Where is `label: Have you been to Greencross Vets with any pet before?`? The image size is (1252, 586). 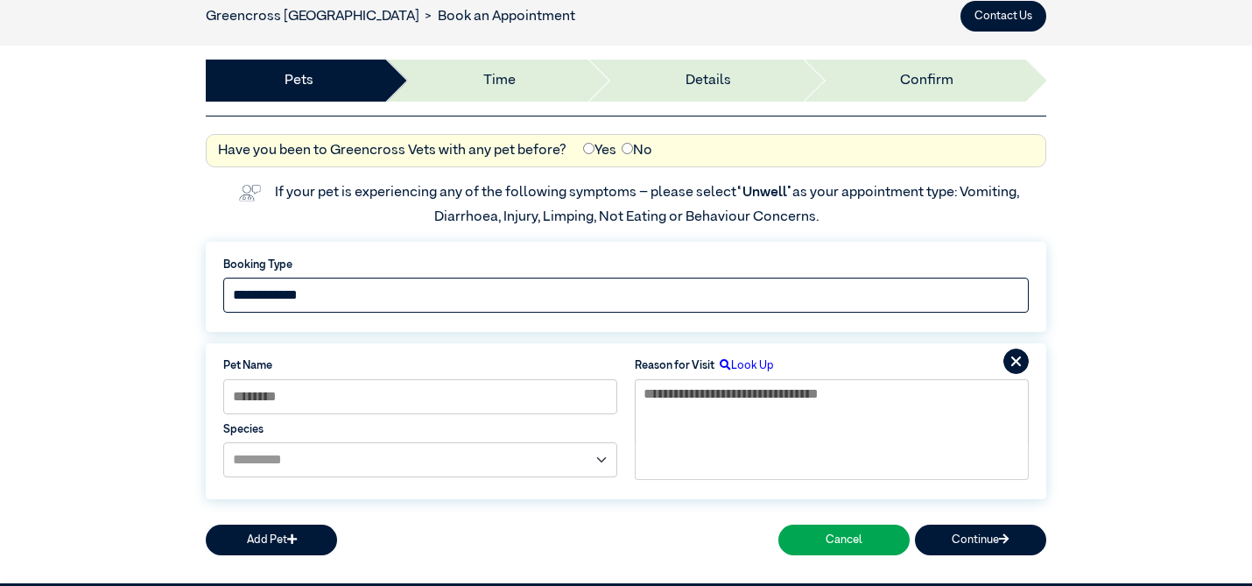
label: Have you been to Greencross Vets with any pet before? is located at coordinates (392, 151).